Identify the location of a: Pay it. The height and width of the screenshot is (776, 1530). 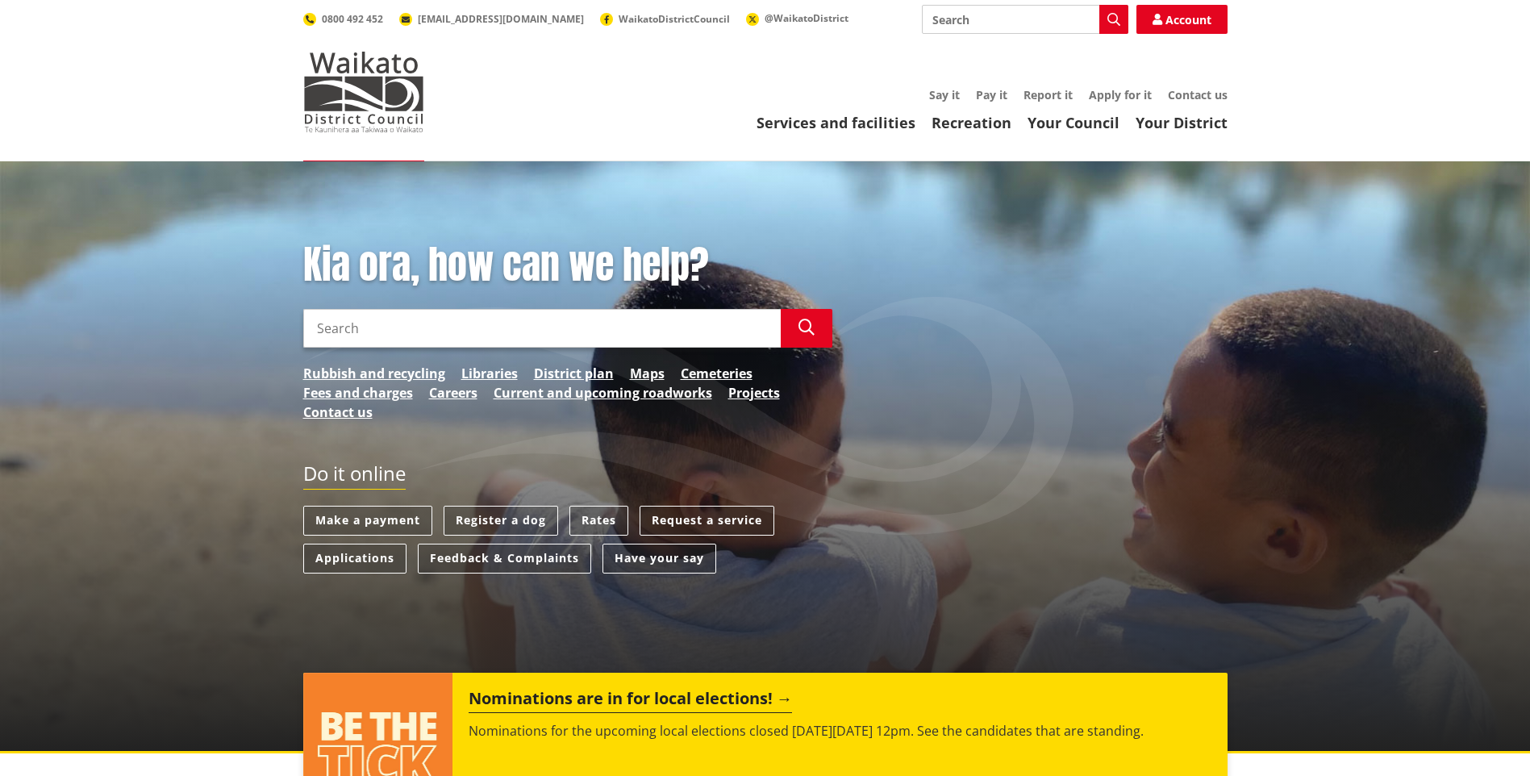
(991, 94).